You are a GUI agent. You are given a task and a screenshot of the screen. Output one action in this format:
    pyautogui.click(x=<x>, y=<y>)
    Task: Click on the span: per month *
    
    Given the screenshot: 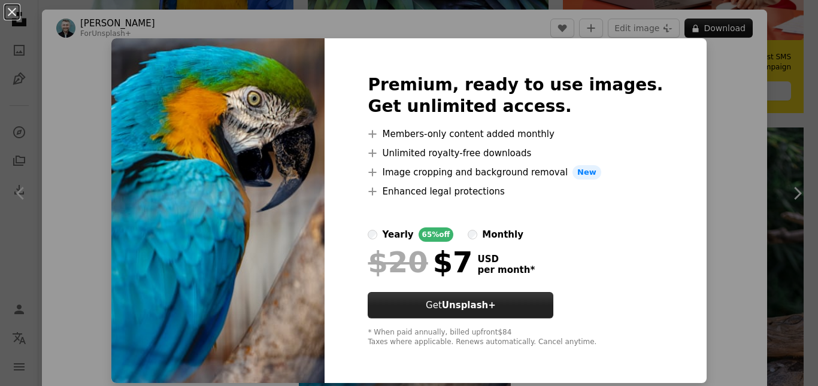 What is the action you would take?
    pyautogui.click(x=506, y=270)
    